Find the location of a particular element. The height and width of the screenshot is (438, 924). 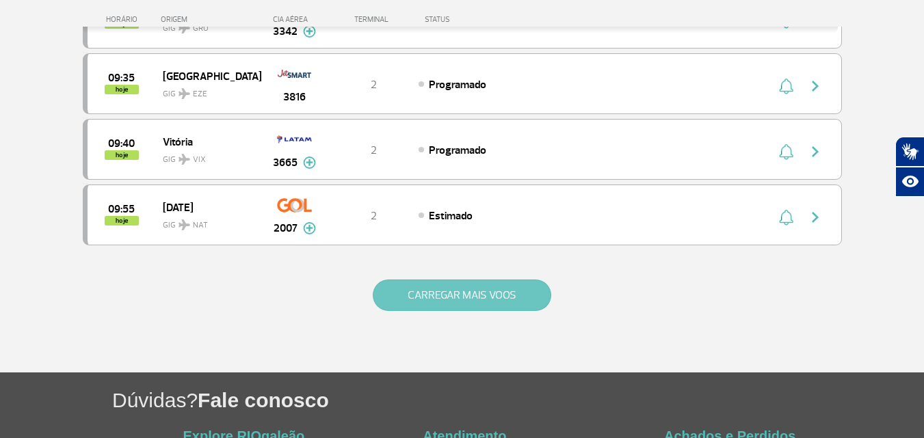

button: Abrir tradutor de língua de sinais. is located at coordinates (909, 152).